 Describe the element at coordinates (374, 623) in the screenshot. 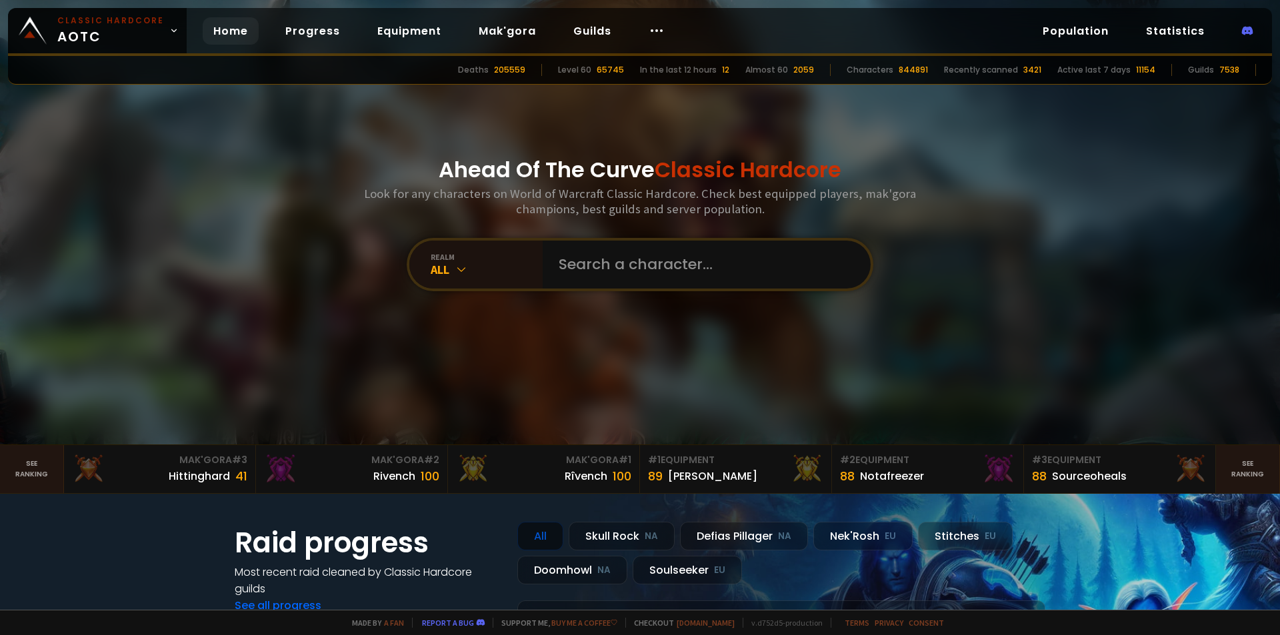

I see `span: Made by` at that location.